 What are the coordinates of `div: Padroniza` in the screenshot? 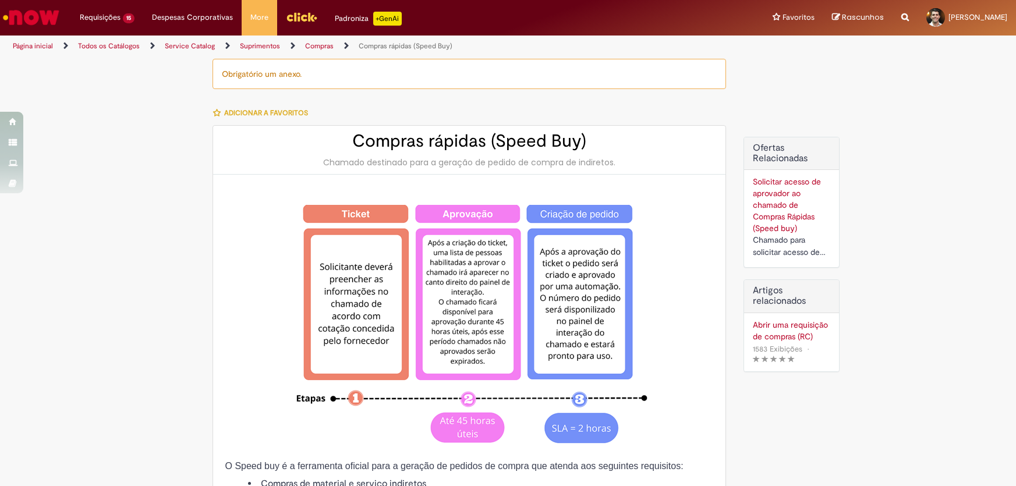 It's located at (368, 19).